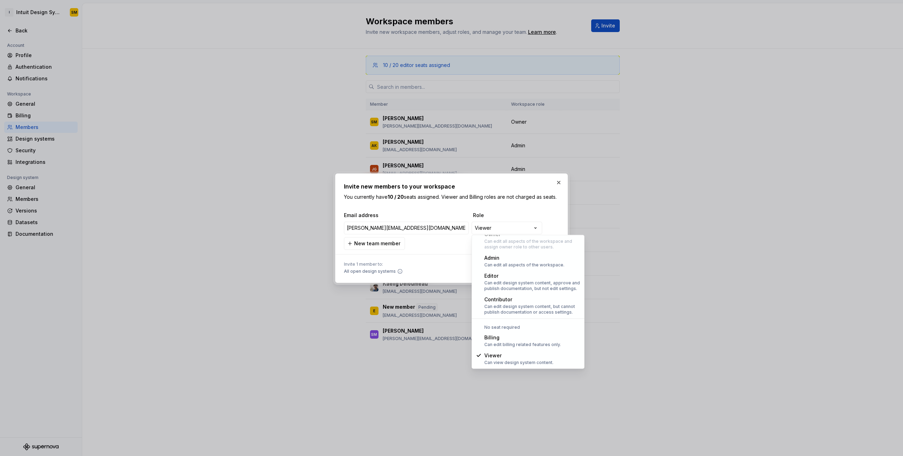 The image size is (903, 456). What do you see at coordinates (532, 286) in the screenshot?
I see `div: Can edit design system content, approve and publish documentation, but not edit settings.` at bounding box center [532, 286].